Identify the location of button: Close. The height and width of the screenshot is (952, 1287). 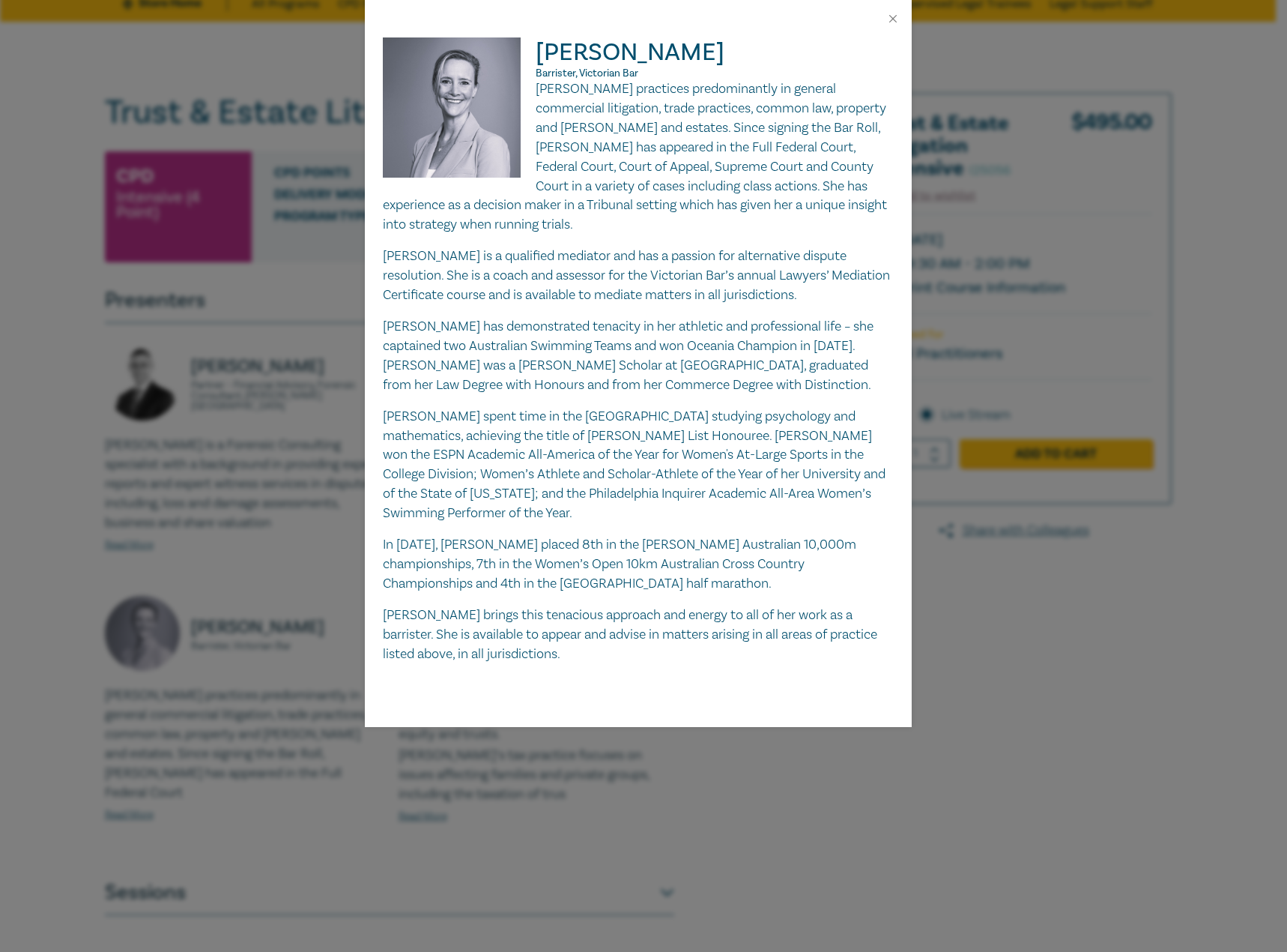
(893, 19).